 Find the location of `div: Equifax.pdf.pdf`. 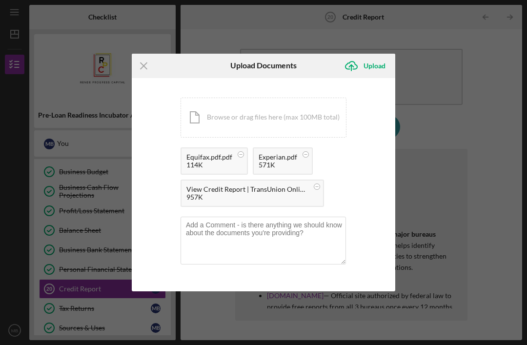

div: Equifax.pdf.pdf is located at coordinates (210, 157).